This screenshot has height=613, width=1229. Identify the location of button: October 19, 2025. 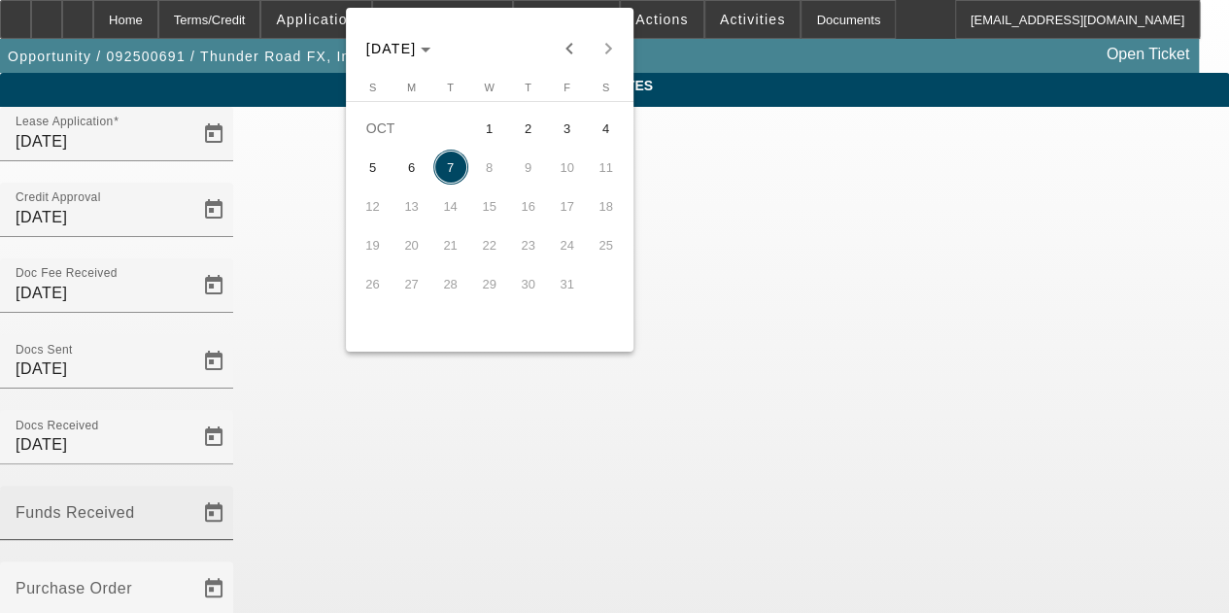
(373, 245).